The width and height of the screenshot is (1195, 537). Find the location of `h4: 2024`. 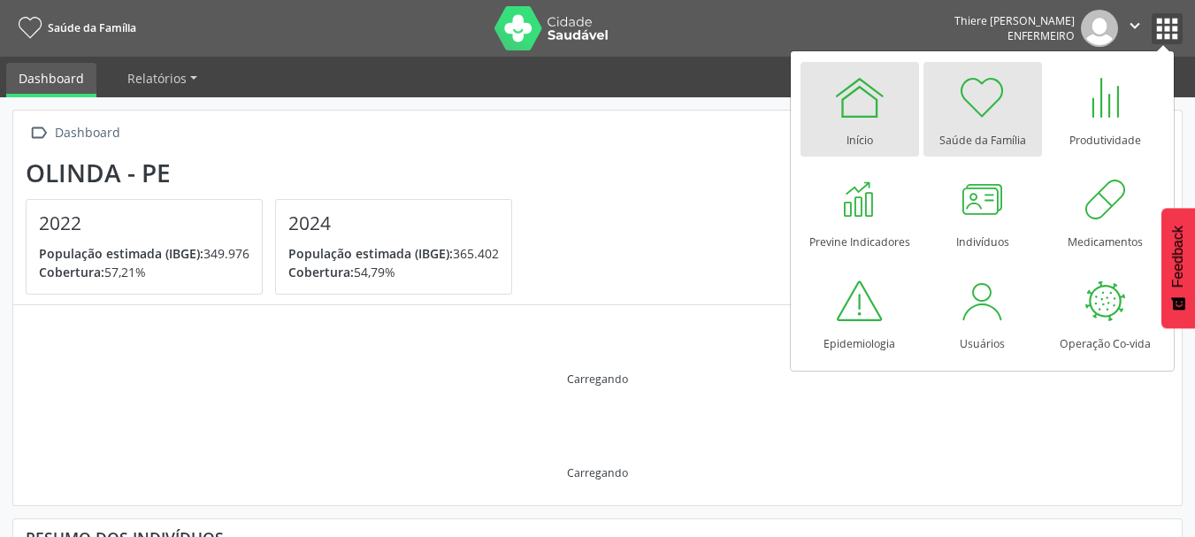

h4: 2024 is located at coordinates (394, 223).